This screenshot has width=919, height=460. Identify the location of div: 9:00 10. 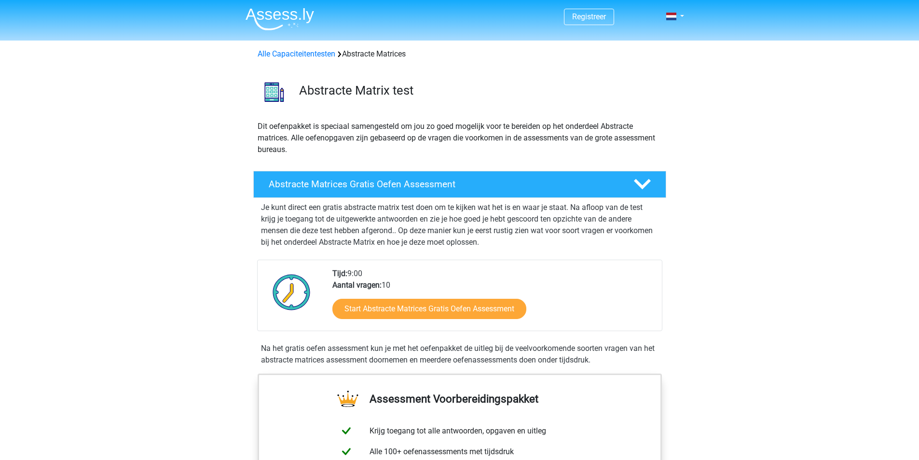
(493, 299).